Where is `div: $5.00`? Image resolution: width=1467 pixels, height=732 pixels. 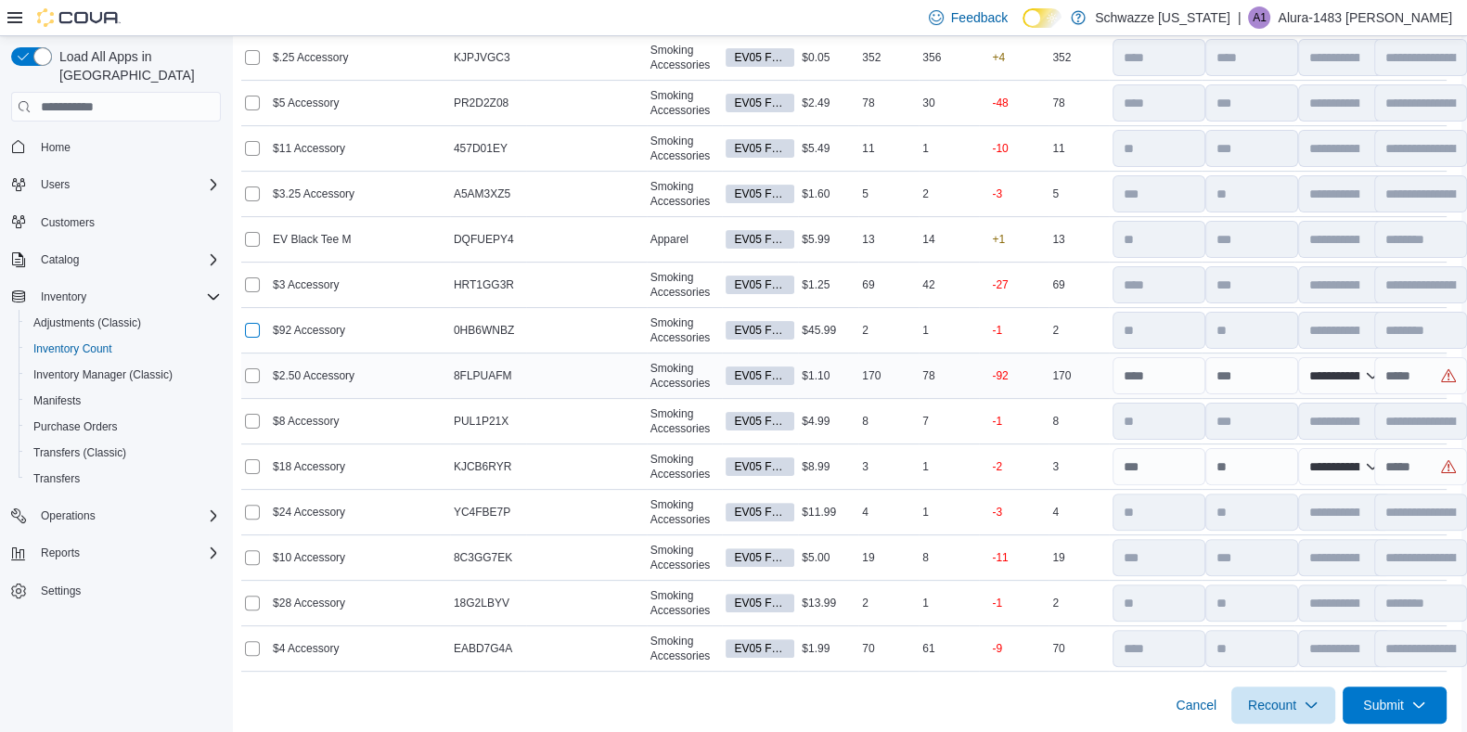
div: $5.00 is located at coordinates (827, 558).